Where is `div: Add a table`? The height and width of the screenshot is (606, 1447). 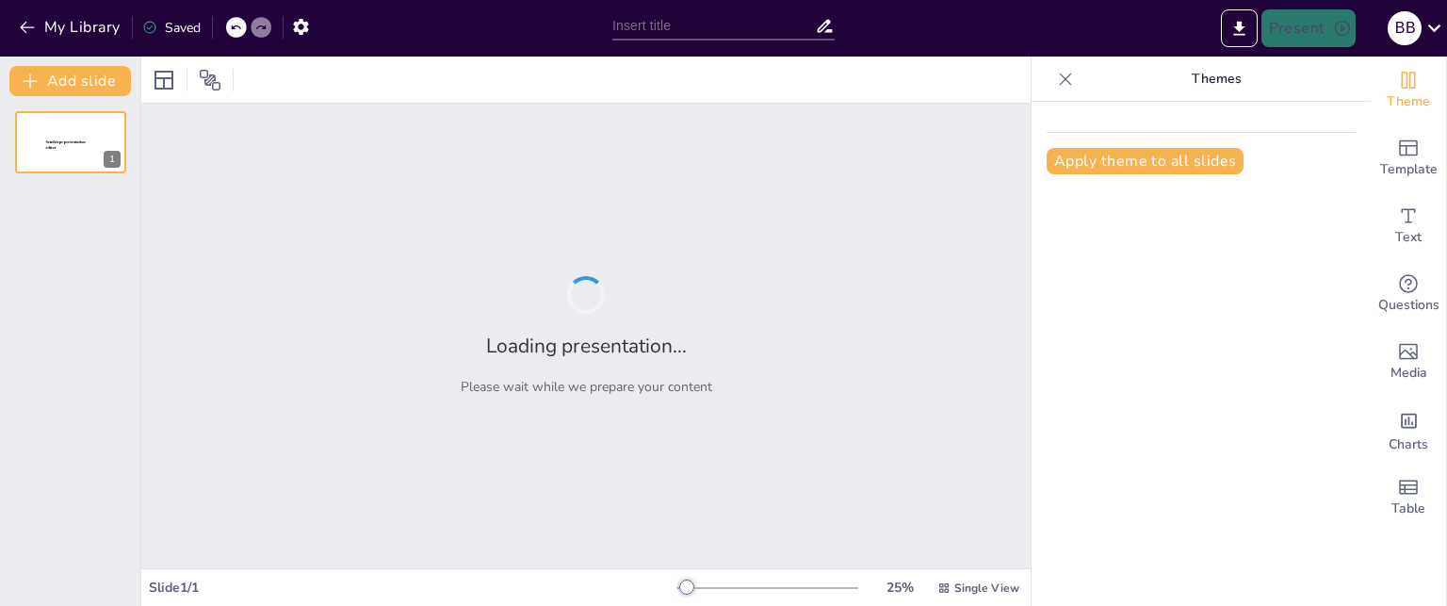 div: Add a table is located at coordinates (1409, 497).